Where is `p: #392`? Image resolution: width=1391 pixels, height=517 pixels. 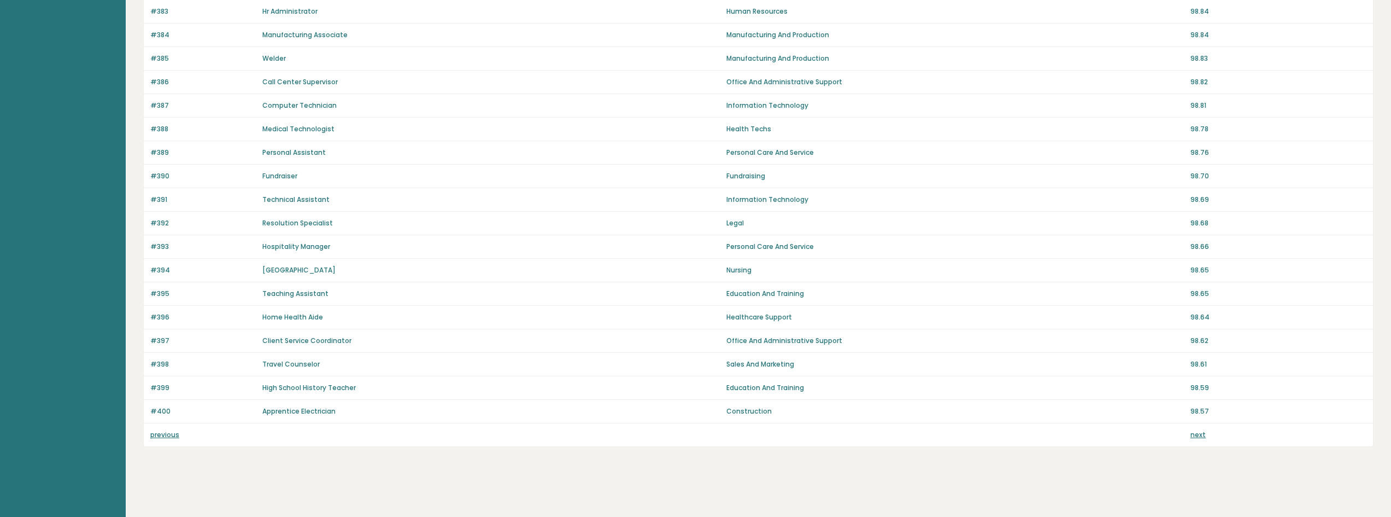
p: #392 is located at coordinates (203, 223).